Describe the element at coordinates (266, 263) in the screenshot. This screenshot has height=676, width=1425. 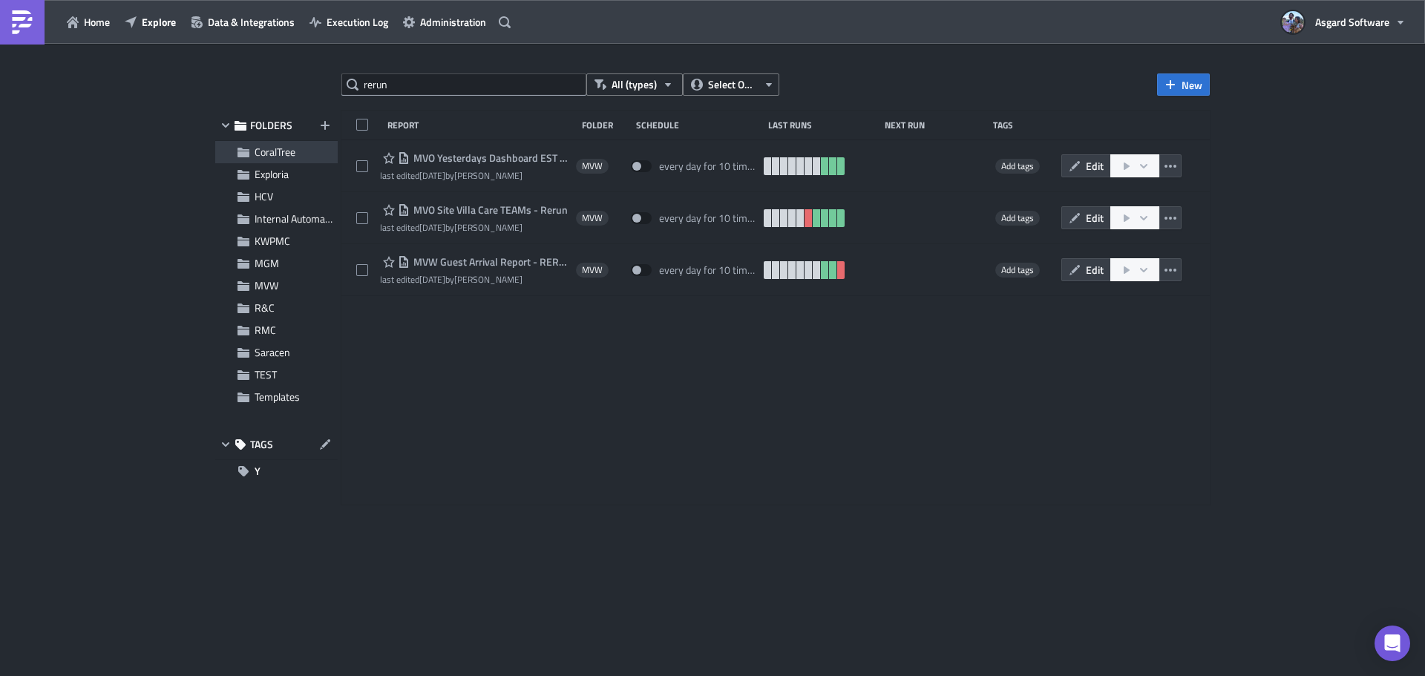
I see `span: MGM` at that location.